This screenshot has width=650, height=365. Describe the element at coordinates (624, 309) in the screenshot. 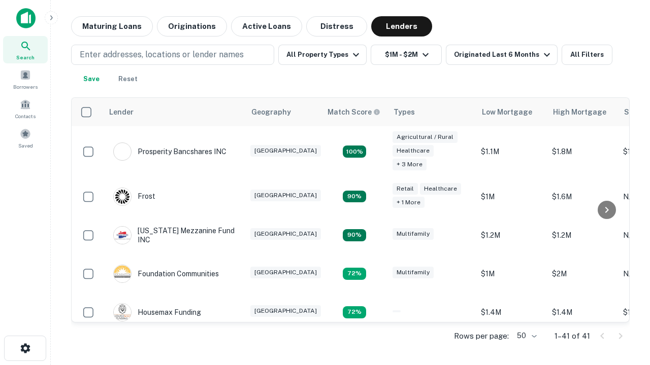

I see `div: Chat Widget` at that location.